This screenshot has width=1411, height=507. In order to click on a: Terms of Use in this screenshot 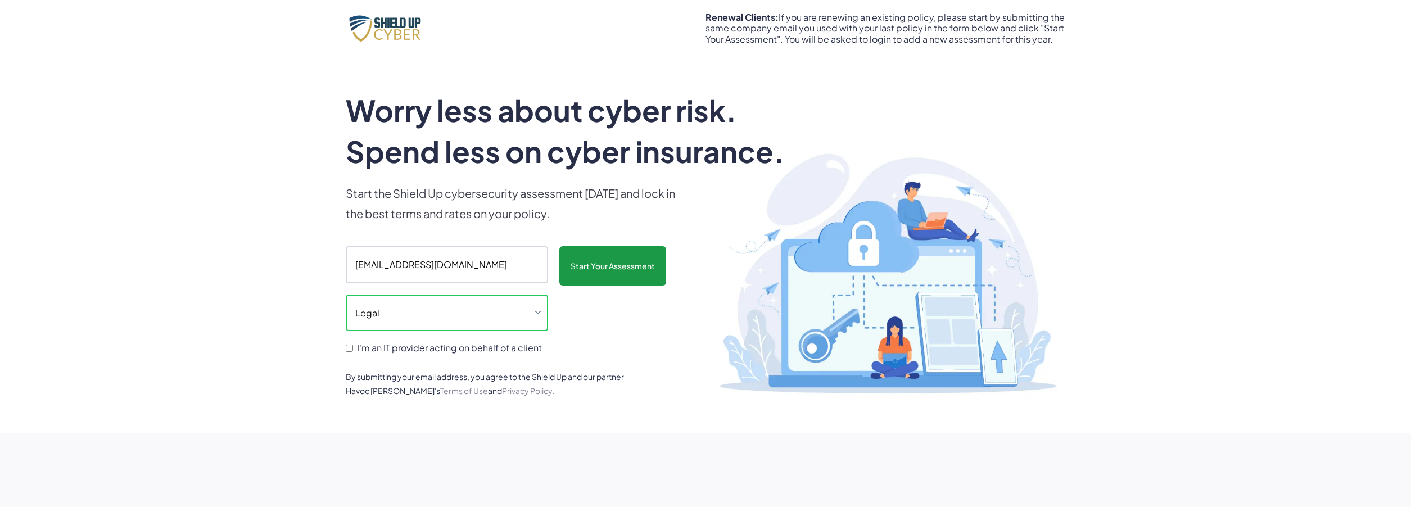, I will do `click(464, 391)`.